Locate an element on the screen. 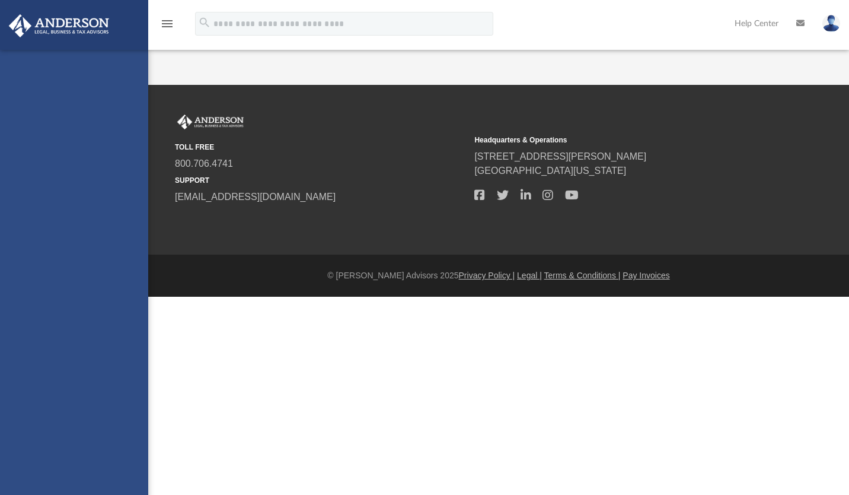 Image resolution: width=849 pixels, height=495 pixels. i: search is located at coordinates (205, 23).